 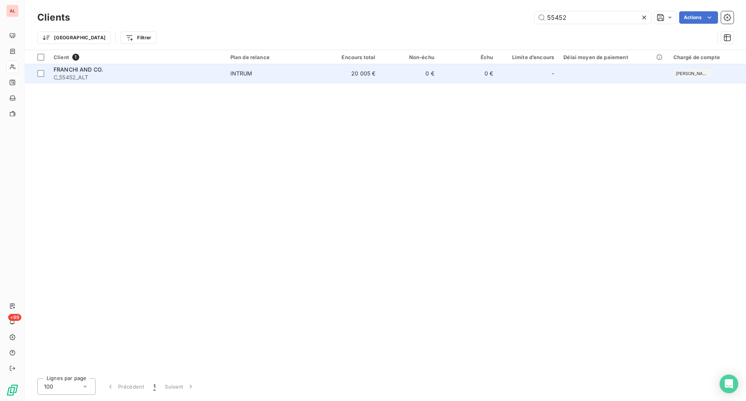 What do you see at coordinates (78, 69) in the screenshot?
I see `span: FRANCHI AND CO.` at bounding box center [78, 69].